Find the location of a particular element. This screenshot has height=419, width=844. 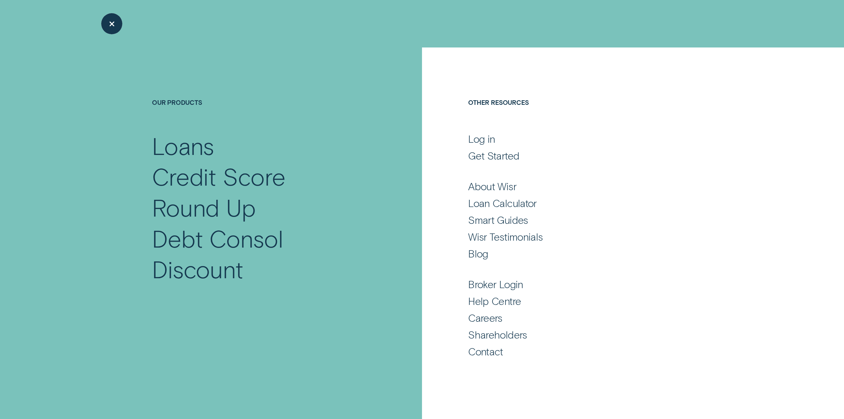

div: Debt Consol Discount is located at coordinates (262, 253).